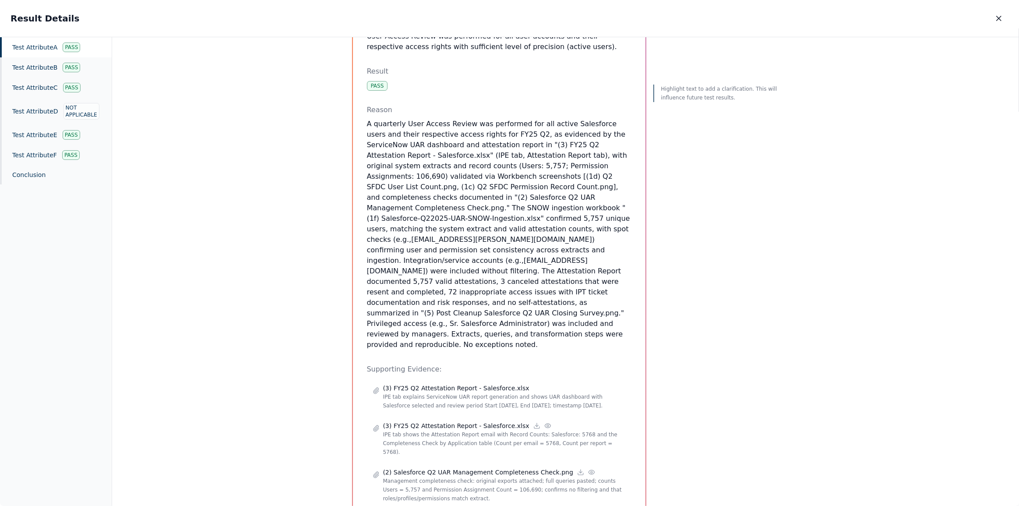 The width and height of the screenshot is (1019, 506). I want to click on p: Reason, so click(499, 110).